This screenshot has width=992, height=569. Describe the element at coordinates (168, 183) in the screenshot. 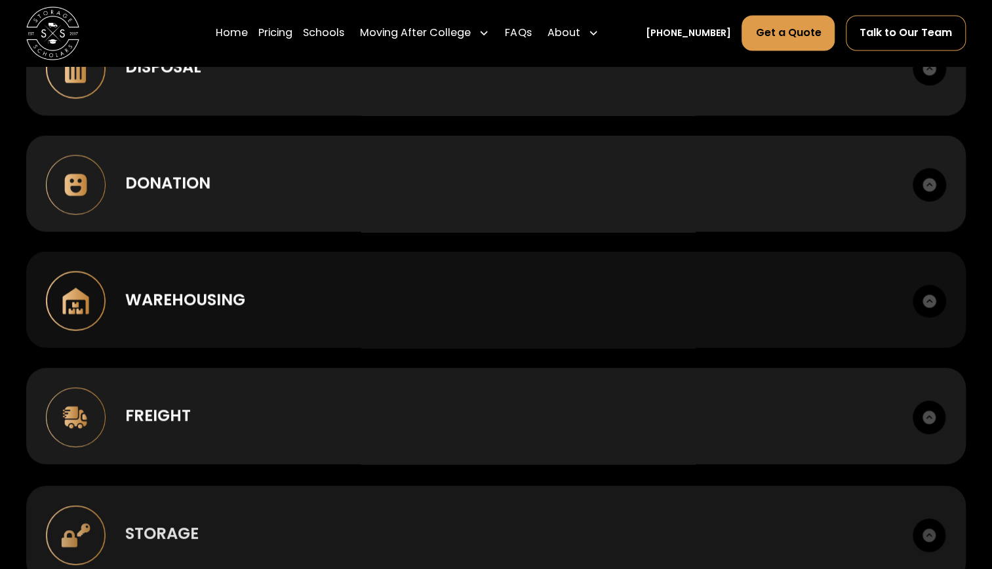

I see `div: Donation` at that location.